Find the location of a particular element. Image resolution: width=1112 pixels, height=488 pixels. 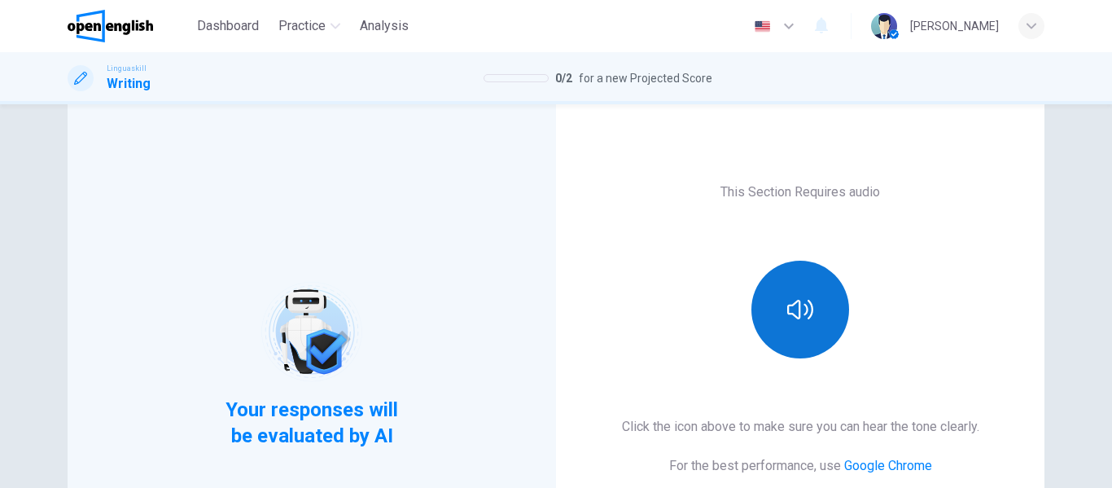

span: Your responses will be evaluated by AI is located at coordinates (312, 423).